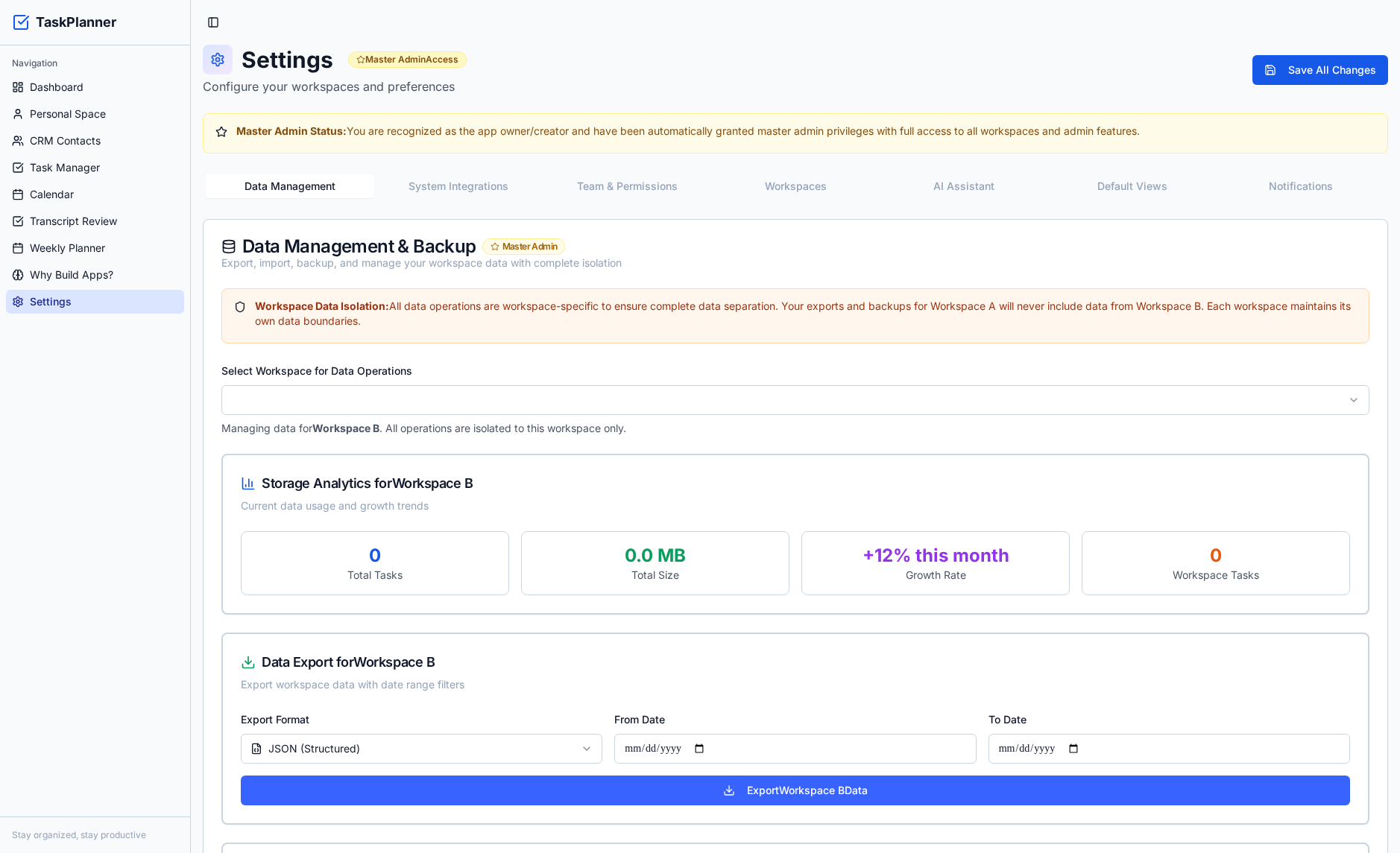 The image size is (1400, 853). Describe the element at coordinates (94, 835) in the screenshot. I see `div: Stay organized, stay productive` at that location.